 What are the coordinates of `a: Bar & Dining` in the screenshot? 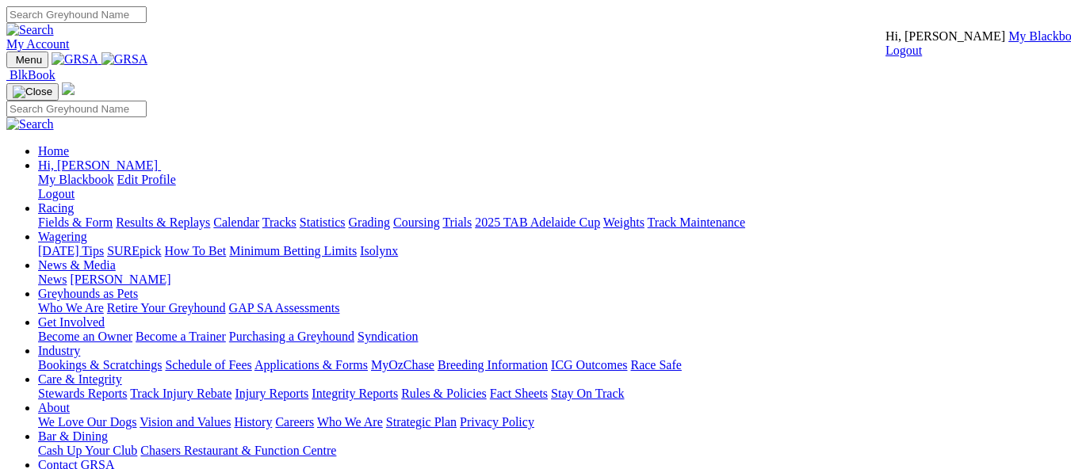 It's located at (73, 436).